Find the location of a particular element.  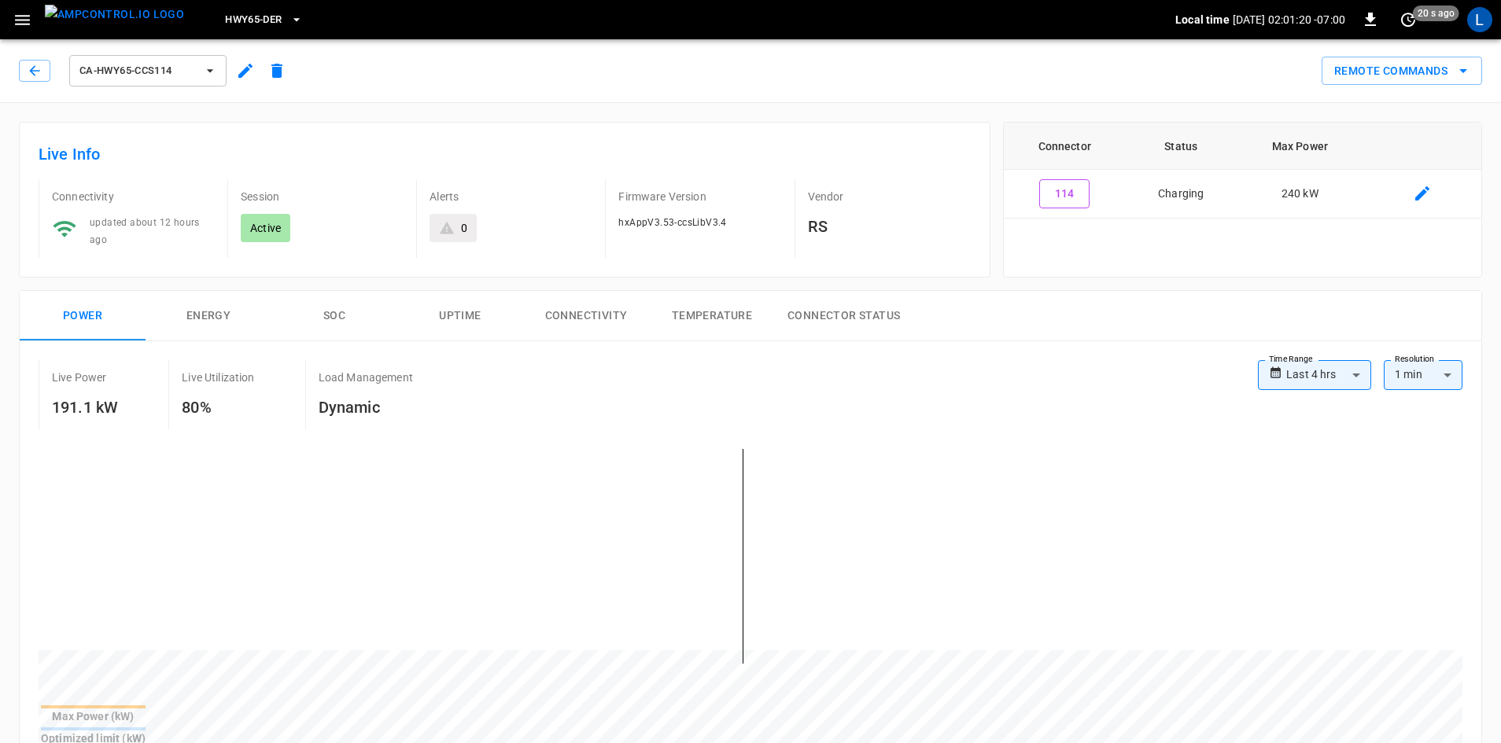

h6: 191.1 kW is located at coordinates (85, 407).